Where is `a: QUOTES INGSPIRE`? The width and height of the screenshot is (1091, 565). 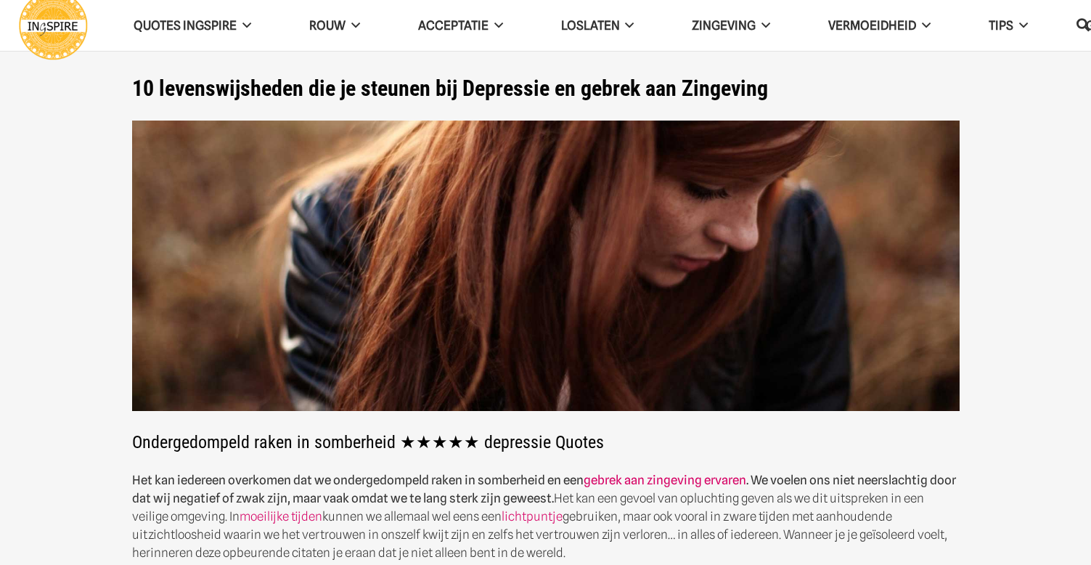 a: QUOTES INGSPIRE is located at coordinates (192, 25).